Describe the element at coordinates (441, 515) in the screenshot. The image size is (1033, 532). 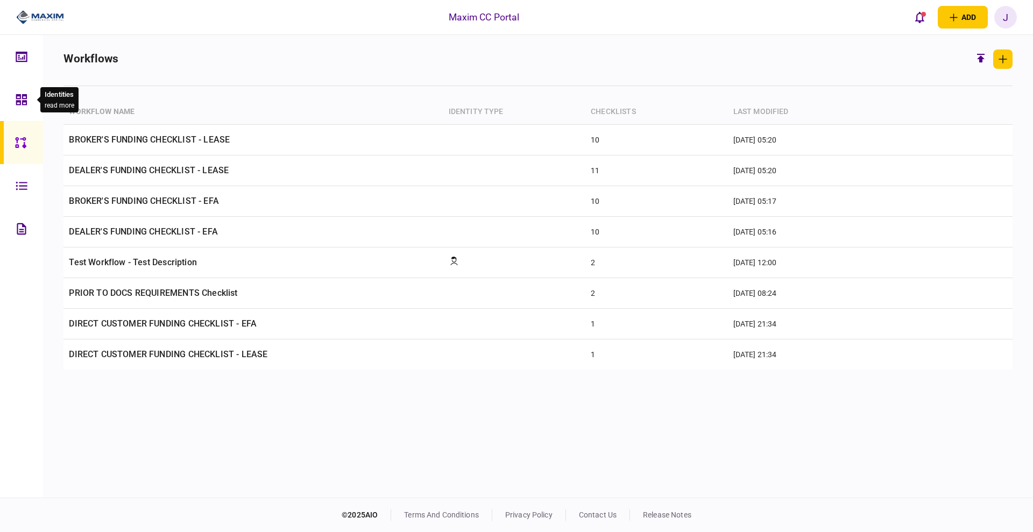
I see `a: terms and conditions` at that location.